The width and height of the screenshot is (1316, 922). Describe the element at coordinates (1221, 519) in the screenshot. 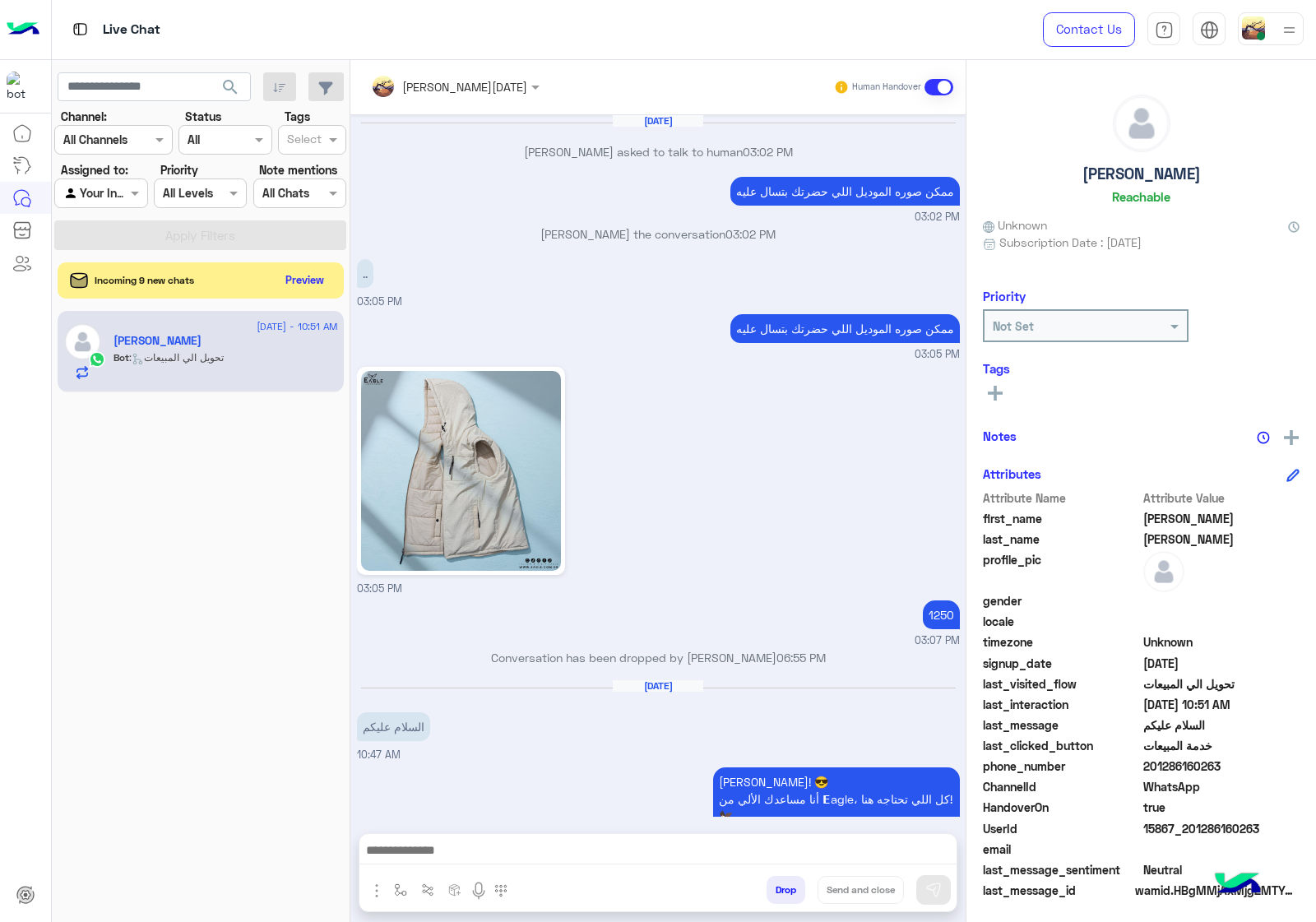

I see `span: أحمد` at that location.